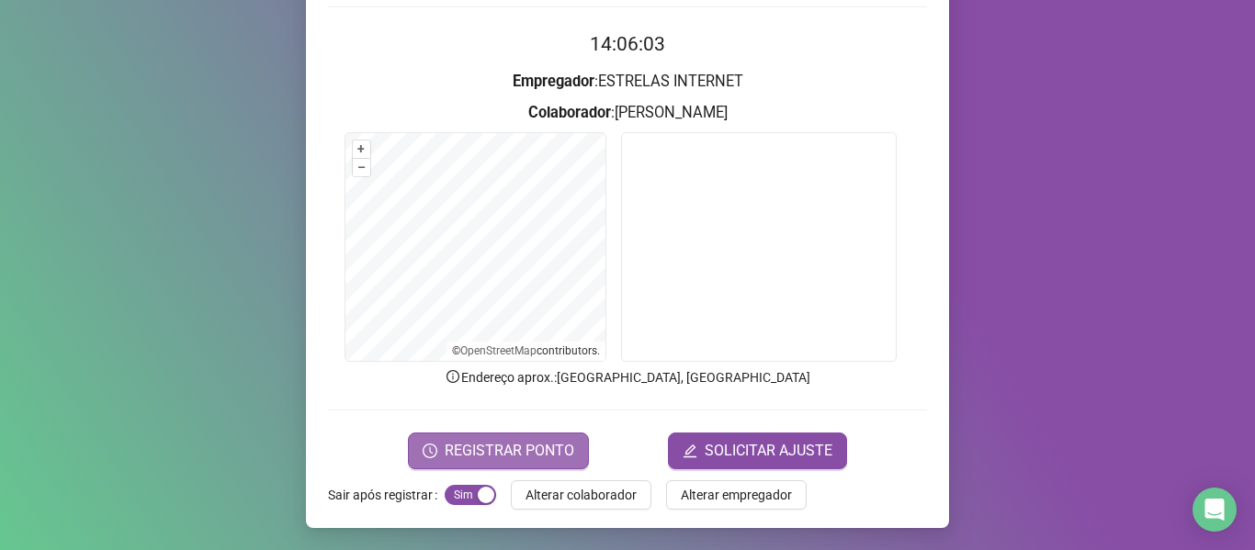  I want to click on button: editSOLICITAR AJUSTE, so click(757, 451).